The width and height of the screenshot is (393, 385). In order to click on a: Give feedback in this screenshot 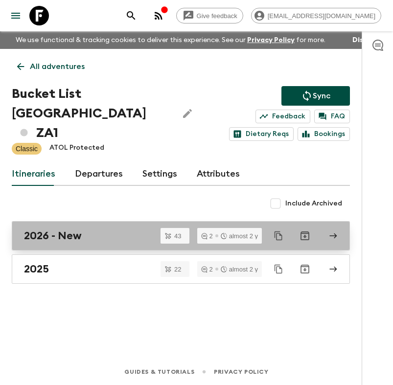, I will do `click(210, 16)`.